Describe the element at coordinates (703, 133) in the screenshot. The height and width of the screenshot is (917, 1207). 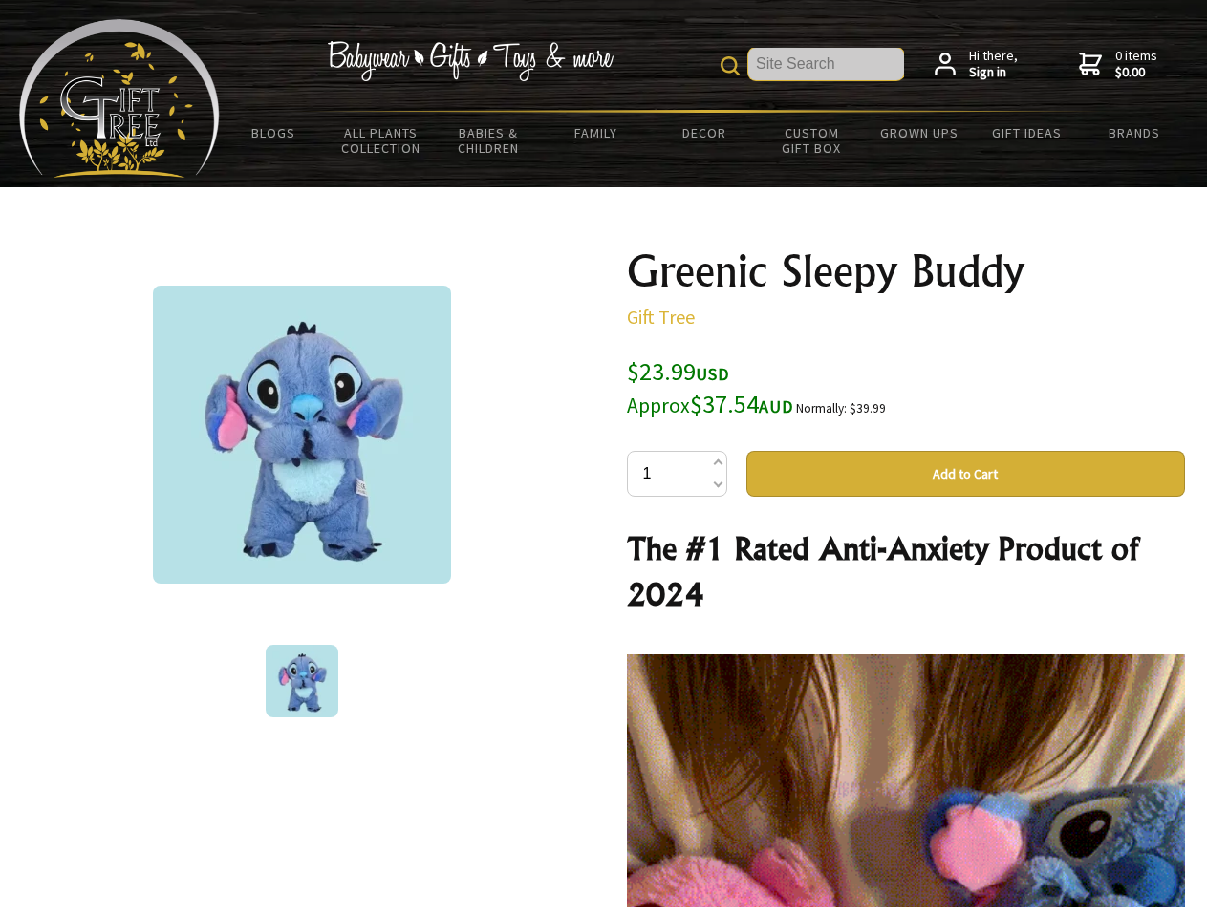
I see `a: Decor` at that location.